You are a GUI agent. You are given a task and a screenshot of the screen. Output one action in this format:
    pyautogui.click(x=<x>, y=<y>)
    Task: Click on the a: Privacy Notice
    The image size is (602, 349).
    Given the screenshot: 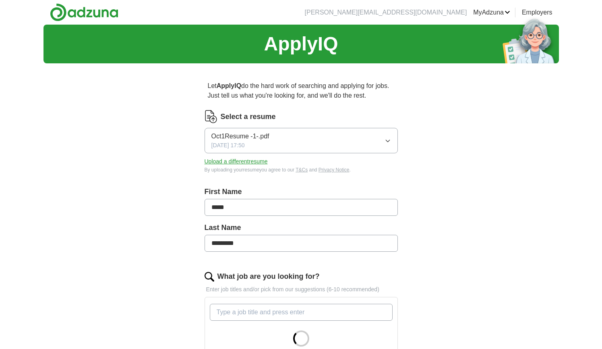 What is the action you would take?
    pyautogui.click(x=334, y=170)
    